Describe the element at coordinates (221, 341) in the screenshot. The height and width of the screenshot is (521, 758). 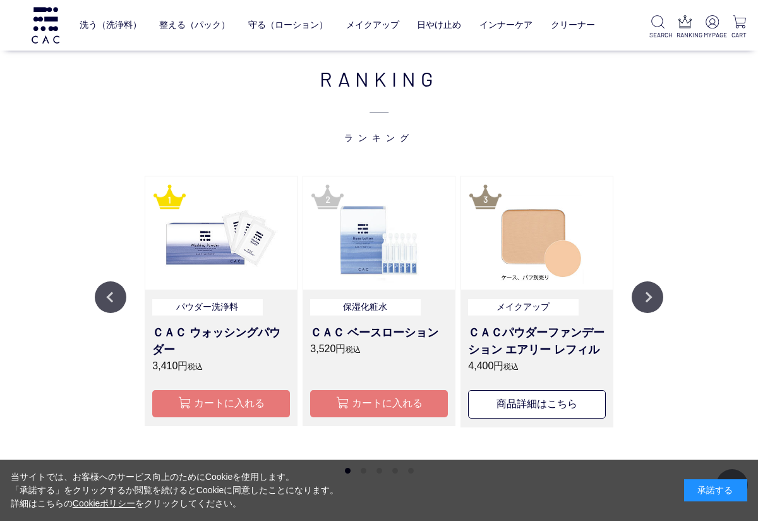
I see `h3: ＣＡＣ ウォッシングパウダー` at that location.